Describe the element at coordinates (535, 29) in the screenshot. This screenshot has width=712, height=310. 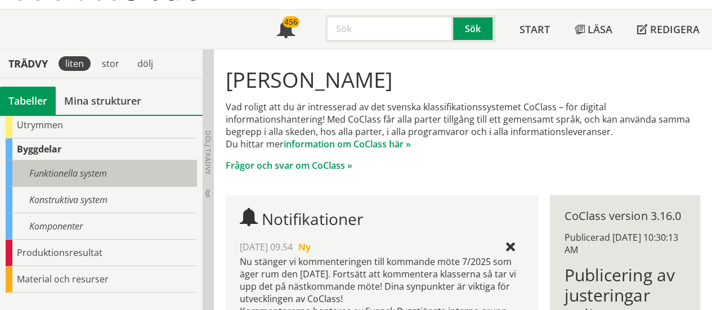
I see `a: Start` at that location.